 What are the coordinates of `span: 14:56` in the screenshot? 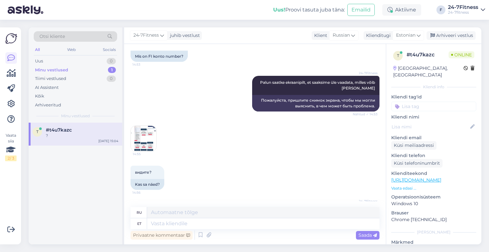 It's located at (144, 192).